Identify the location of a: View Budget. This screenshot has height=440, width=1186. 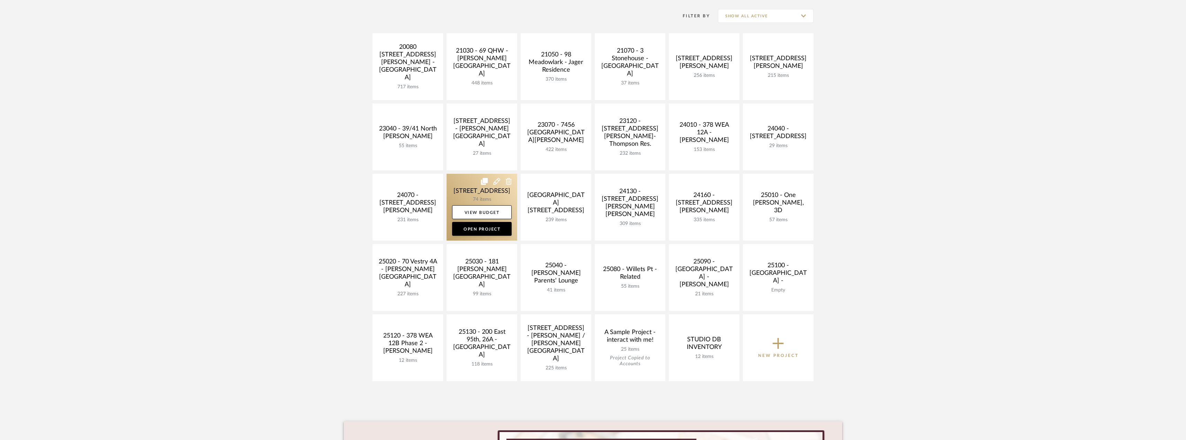
(482, 212).